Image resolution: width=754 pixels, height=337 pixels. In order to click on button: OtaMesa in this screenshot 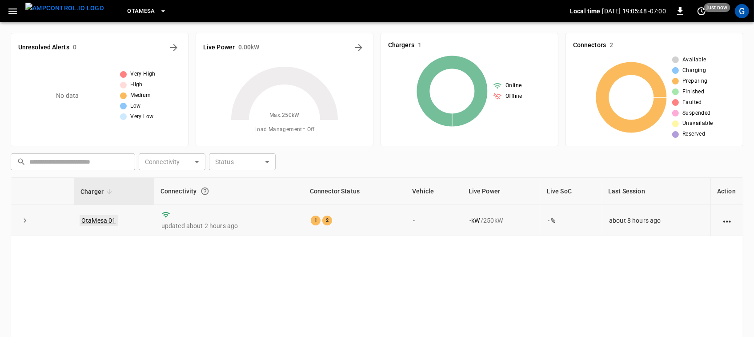, I will do `click(147, 11)`.